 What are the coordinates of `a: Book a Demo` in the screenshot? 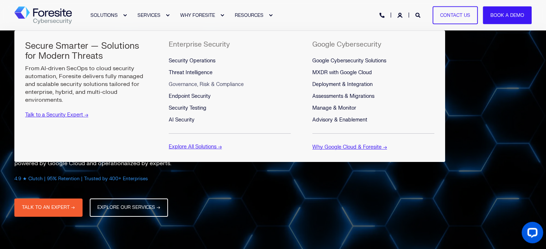 It's located at (507, 15).